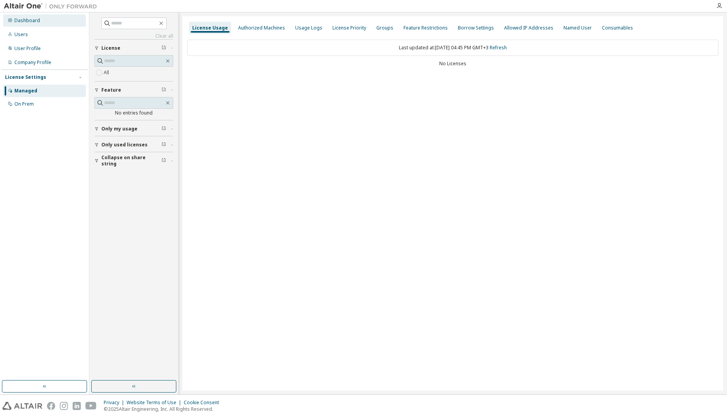 Image resolution: width=727 pixels, height=417 pixels. What do you see at coordinates (77, 406) in the screenshot?
I see `img: linkedin.svg` at bounding box center [77, 406].